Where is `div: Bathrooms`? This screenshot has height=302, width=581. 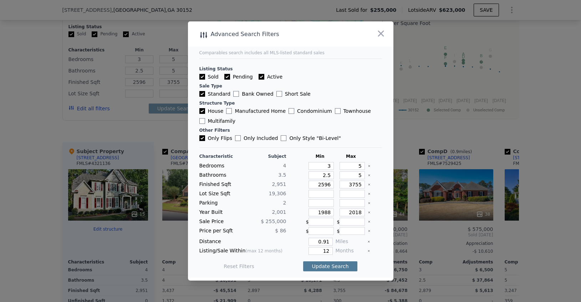
div: Bathrooms is located at coordinates (220, 175).